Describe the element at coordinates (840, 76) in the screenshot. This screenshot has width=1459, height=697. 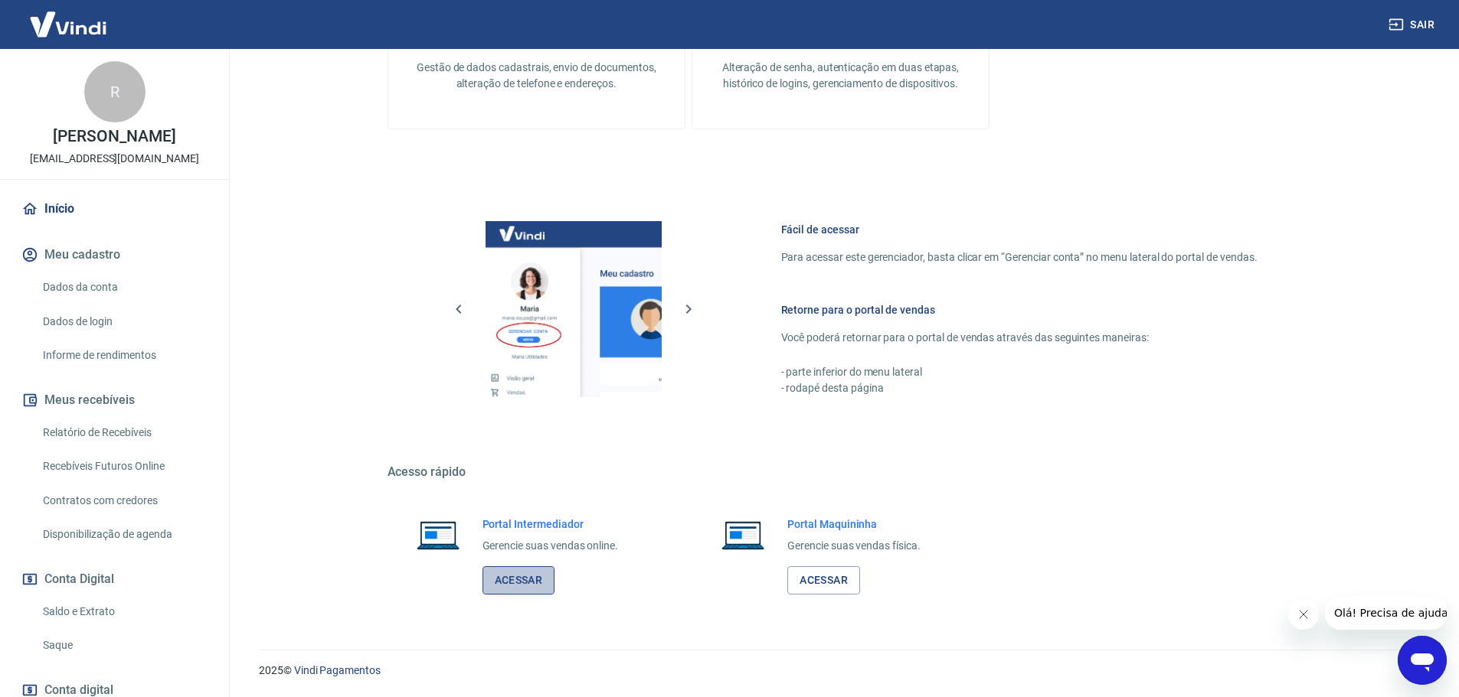
I see `p: Alteração de senha, autenticação em duas etapas, histórico de logins, gerenciamento de dispositivos.` at that location.